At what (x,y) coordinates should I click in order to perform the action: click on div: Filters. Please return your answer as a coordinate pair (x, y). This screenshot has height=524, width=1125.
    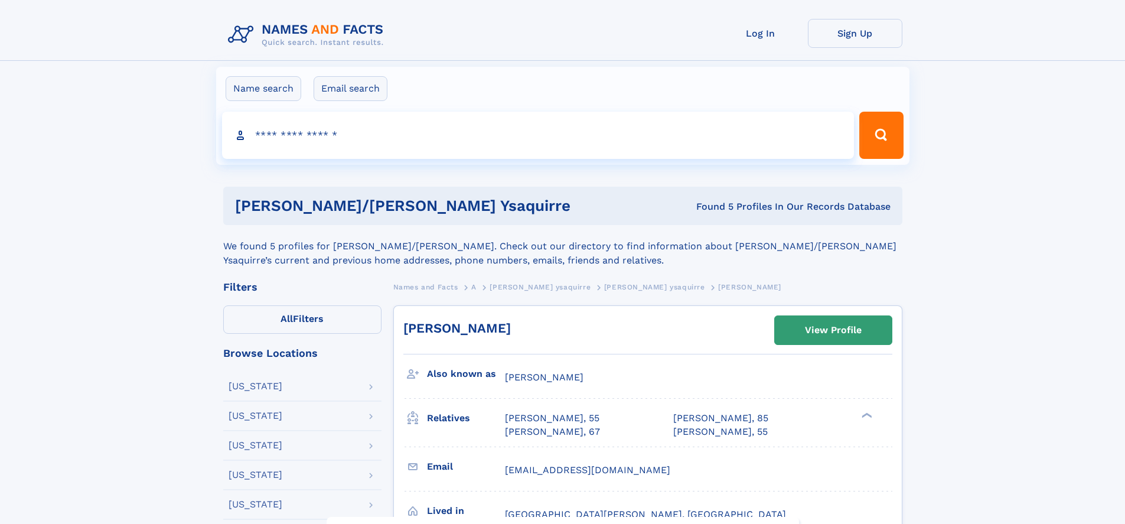
    Looking at the image, I should click on (302, 287).